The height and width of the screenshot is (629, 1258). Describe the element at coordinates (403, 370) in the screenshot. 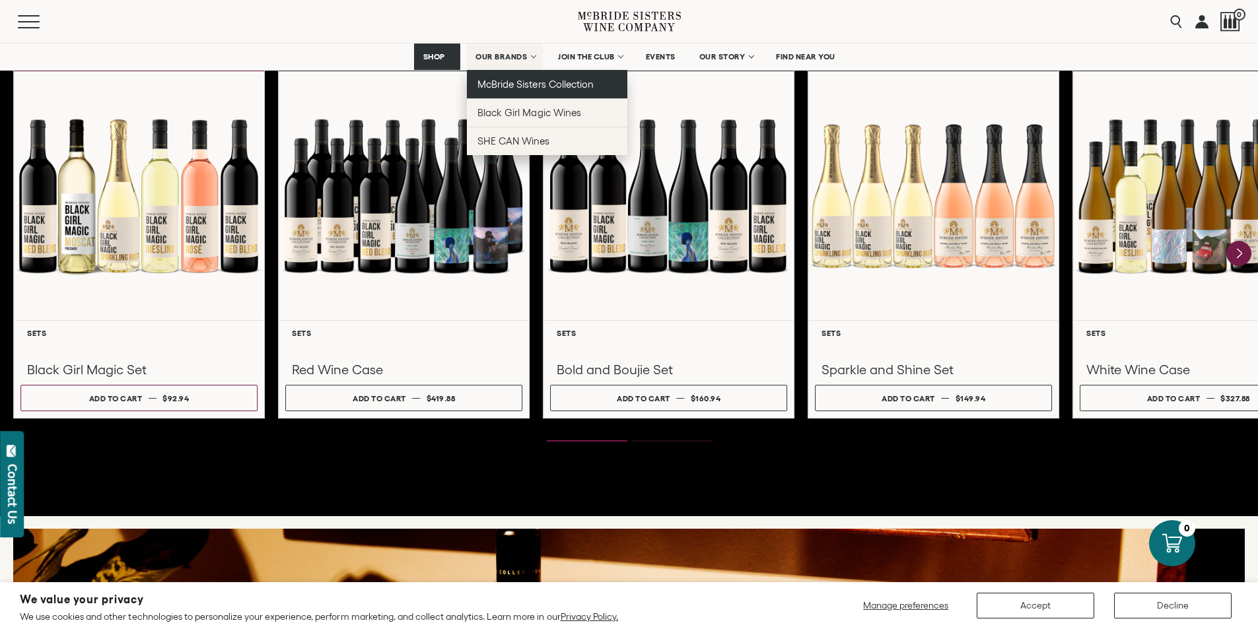

I see `h3: Red Wine Case` at that location.